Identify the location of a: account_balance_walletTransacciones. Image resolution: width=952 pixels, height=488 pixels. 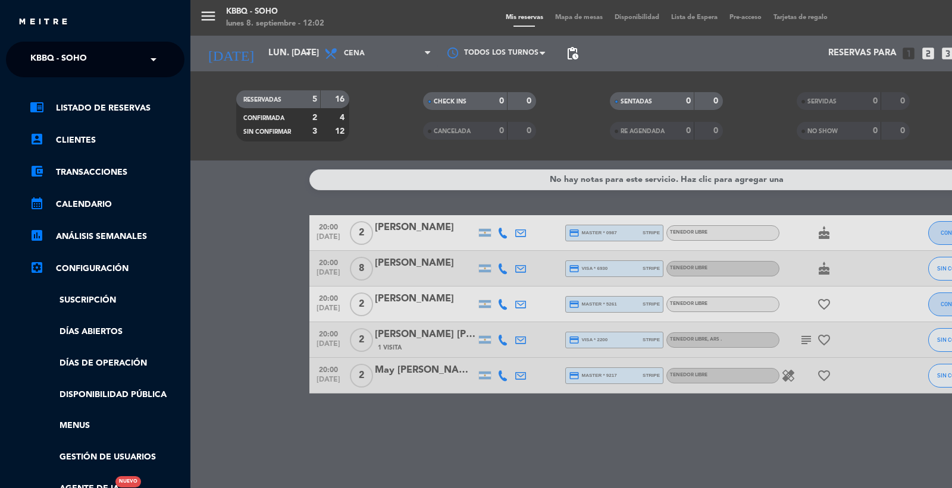
(107, 173).